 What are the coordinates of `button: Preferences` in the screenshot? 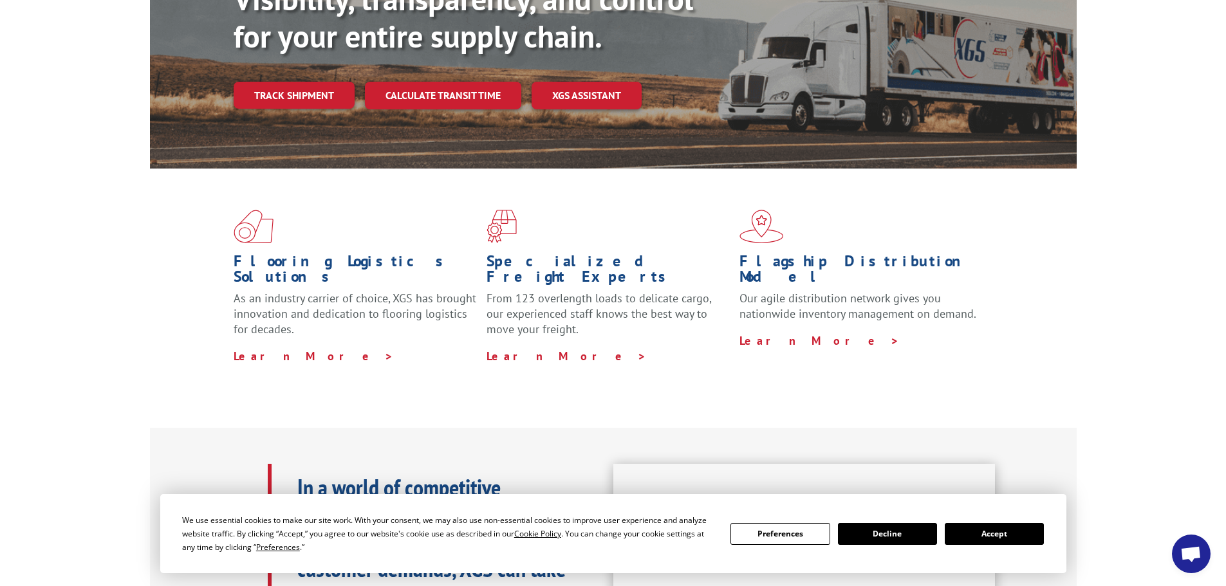 It's located at (780, 534).